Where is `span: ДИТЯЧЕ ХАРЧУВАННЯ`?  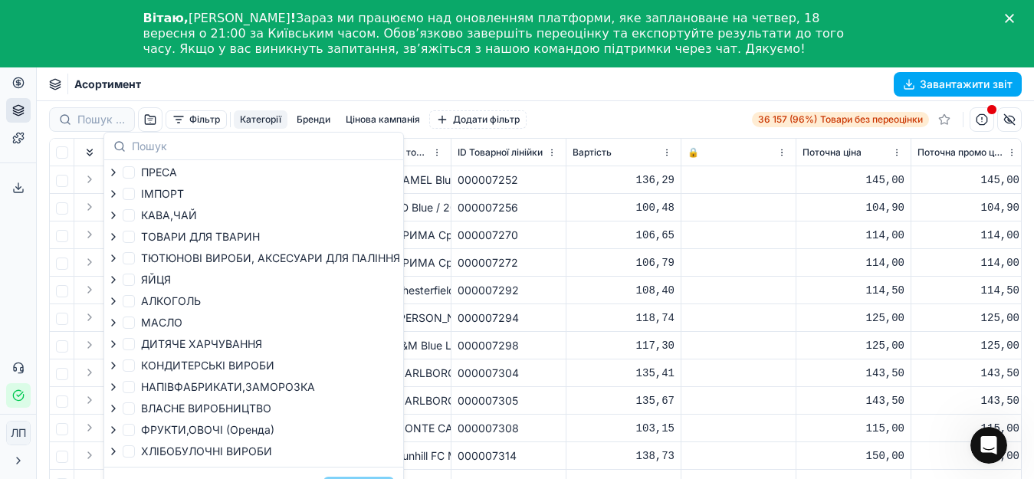 span: ДИТЯЧЕ ХАРЧУВАННЯ is located at coordinates (201, 343).